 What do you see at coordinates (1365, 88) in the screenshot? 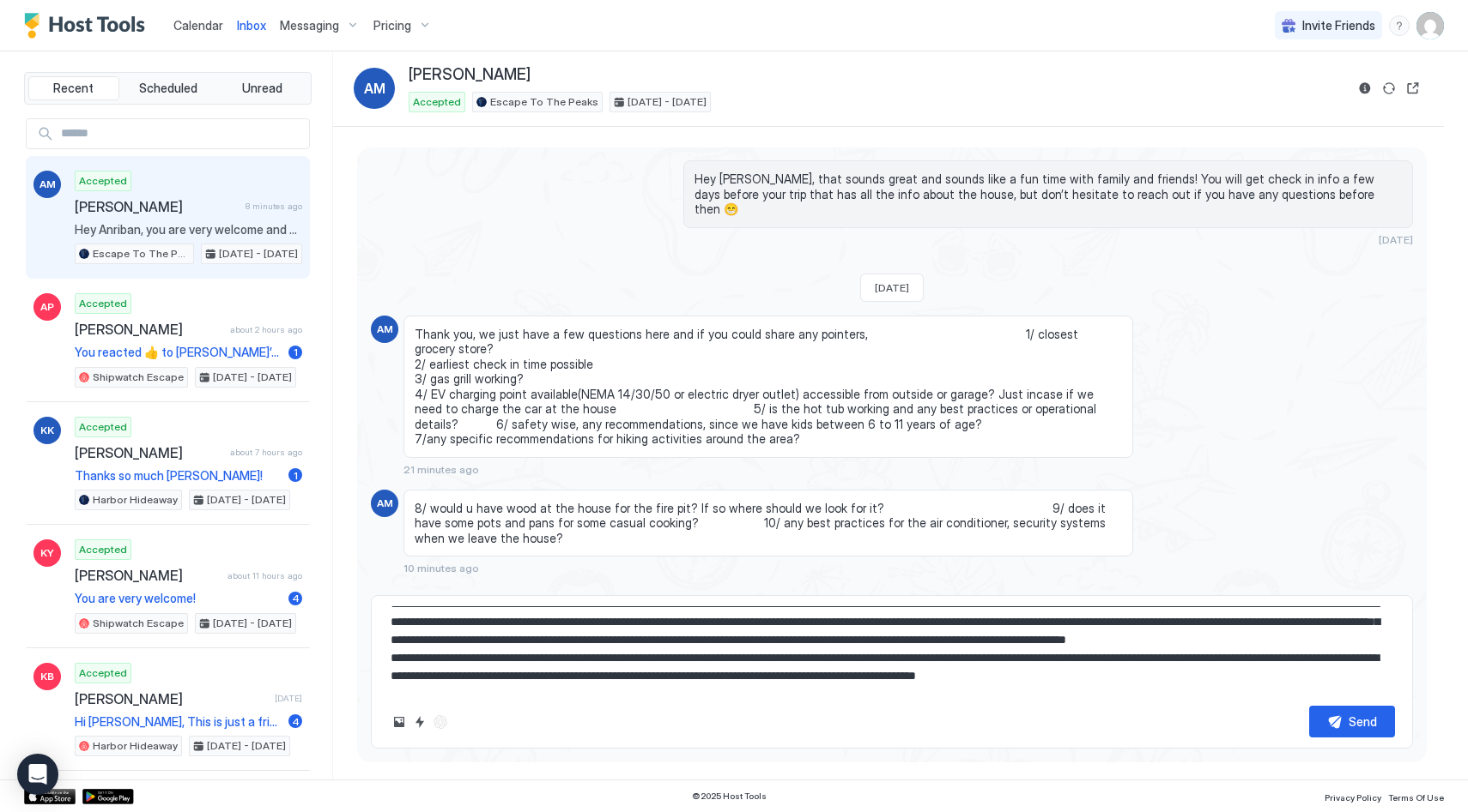
I see `button: Reservation information` at bounding box center [1365, 88].